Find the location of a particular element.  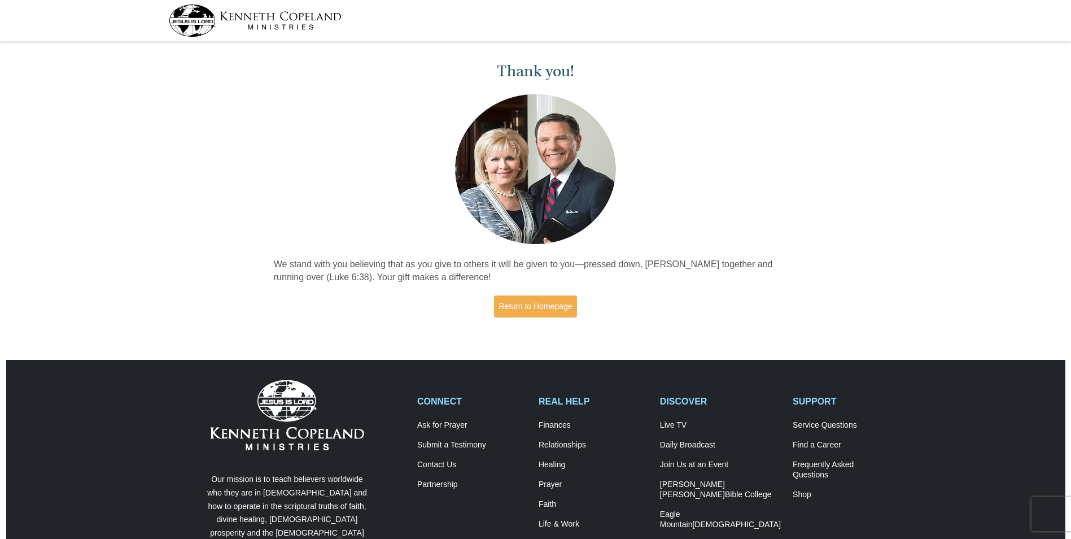

a: Ask for Prayer is located at coordinates (472, 425).